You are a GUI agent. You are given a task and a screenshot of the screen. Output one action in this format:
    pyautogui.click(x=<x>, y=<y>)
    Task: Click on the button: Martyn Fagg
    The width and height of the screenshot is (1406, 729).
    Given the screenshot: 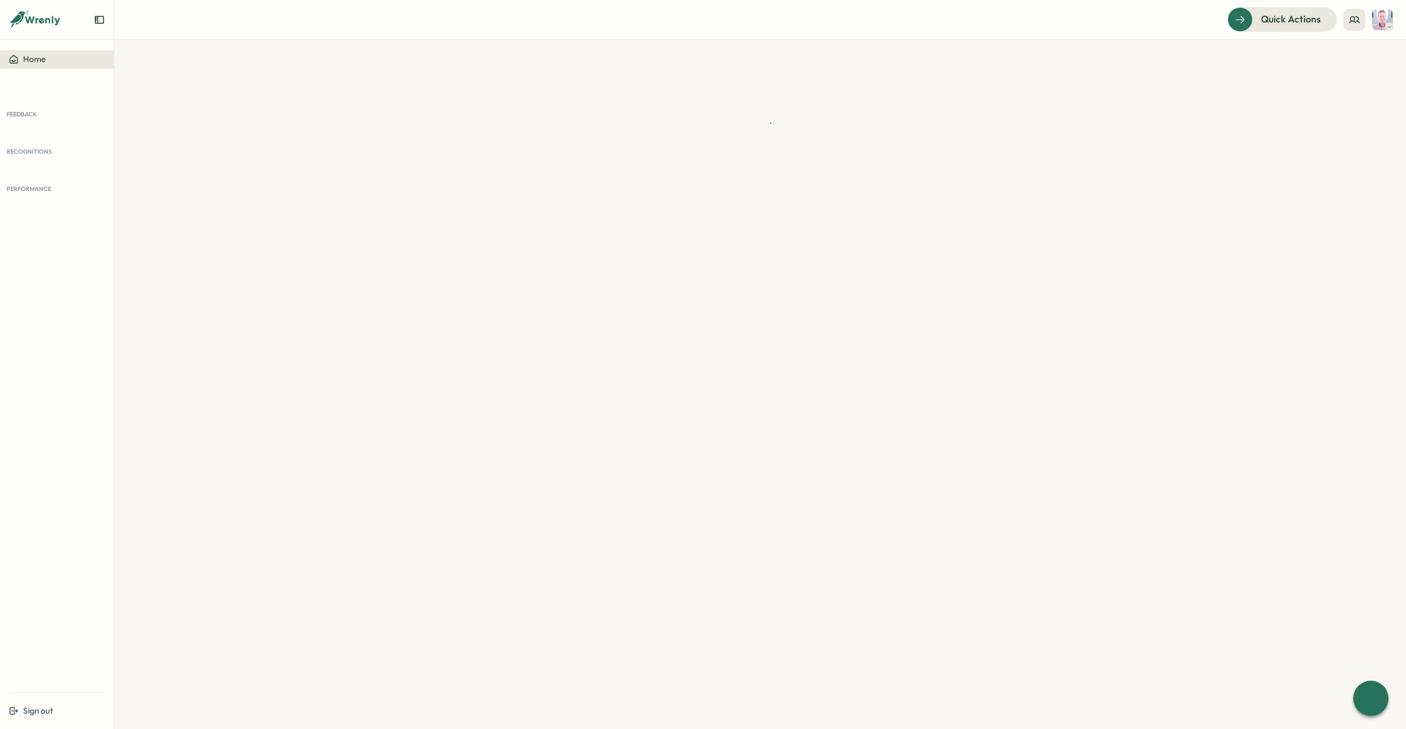 What is the action you would take?
    pyautogui.click(x=1383, y=20)
    